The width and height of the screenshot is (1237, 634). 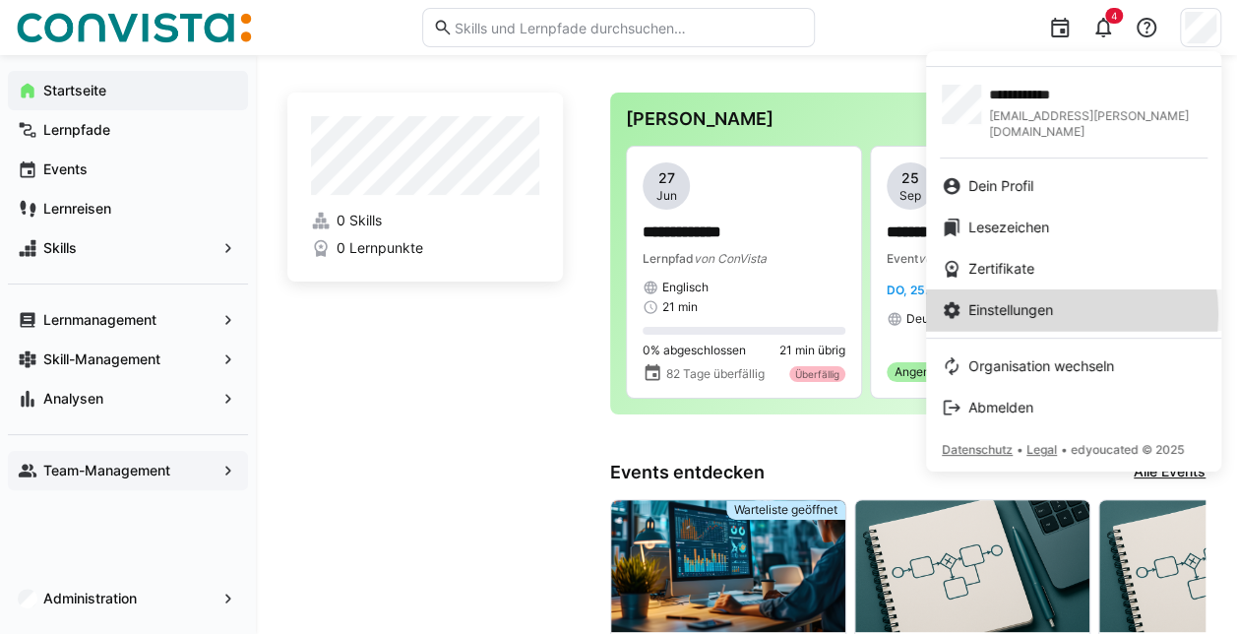 I want to click on span: Abmelden, so click(x=1001, y=408).